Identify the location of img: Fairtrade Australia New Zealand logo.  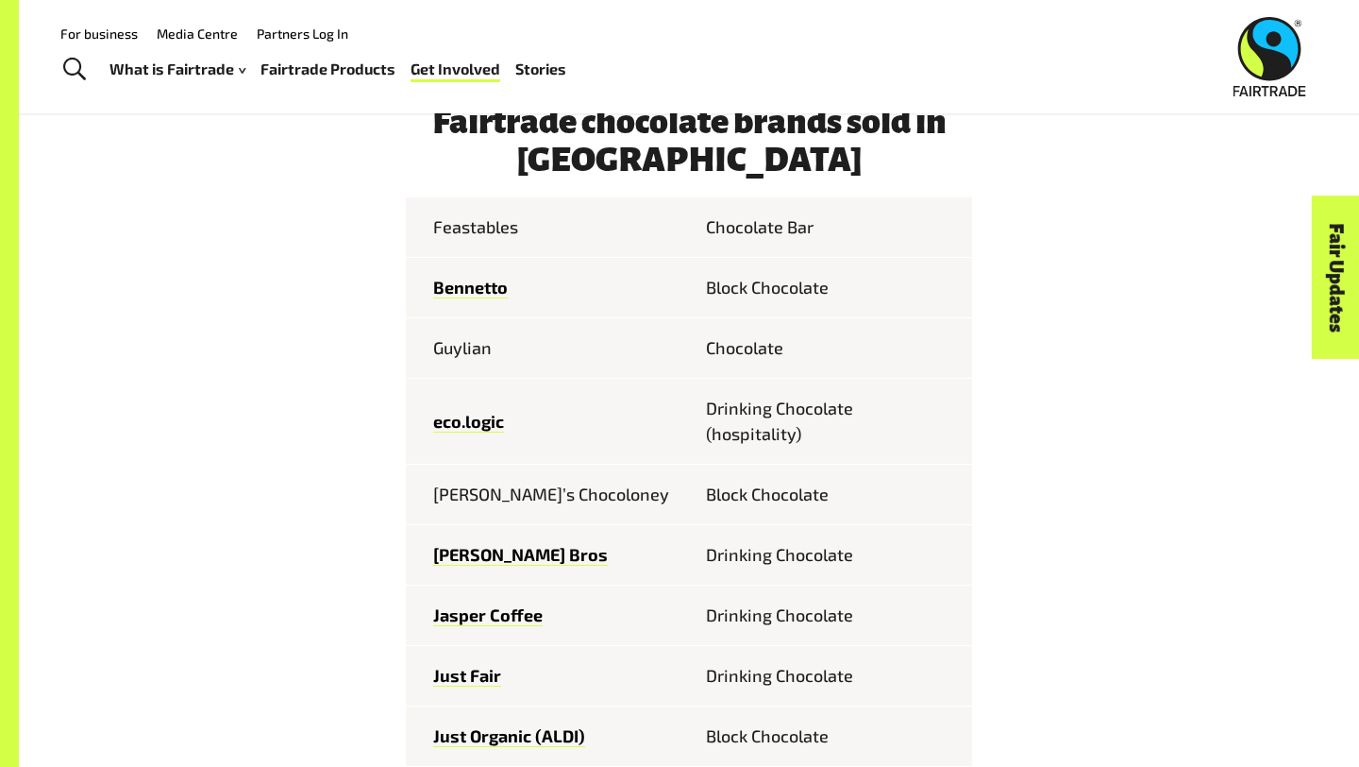
(1270, 57).